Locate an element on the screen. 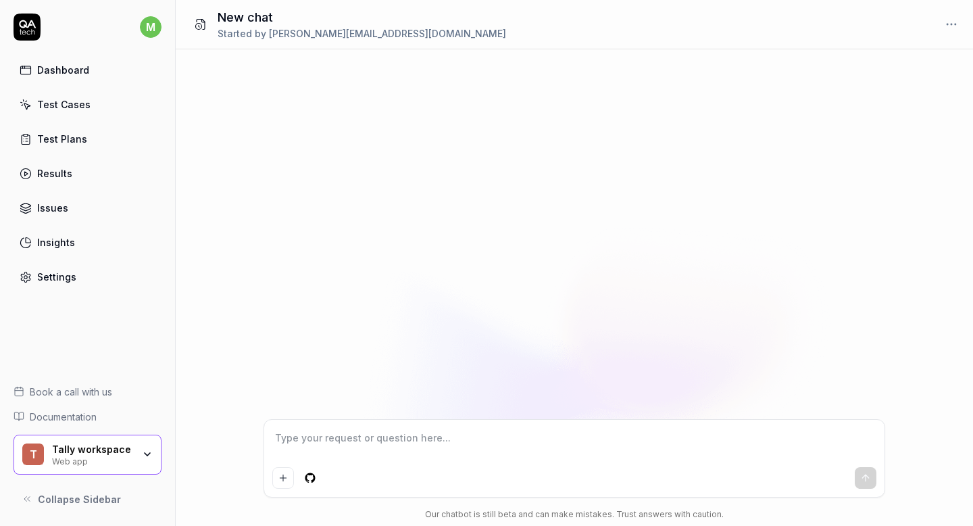  h1: New chat is located at coordinates (362, 17).